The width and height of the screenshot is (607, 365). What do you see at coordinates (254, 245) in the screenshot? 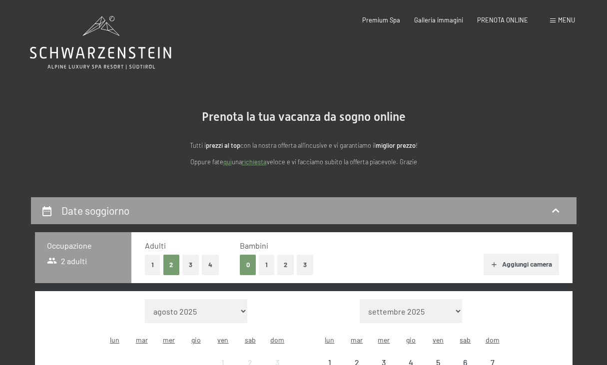
I see `span: Bambini` at bounding box center [254, 245].